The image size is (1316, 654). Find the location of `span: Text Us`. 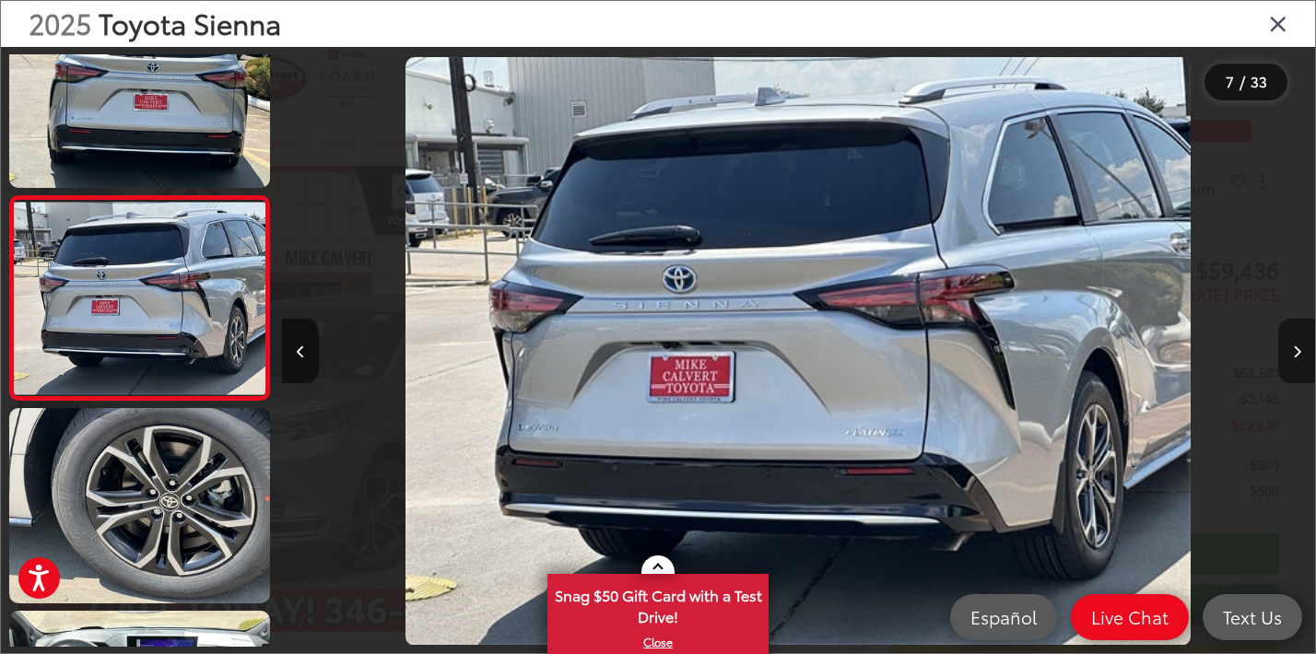

span: Text Us is located at coordinates (1252, 616).